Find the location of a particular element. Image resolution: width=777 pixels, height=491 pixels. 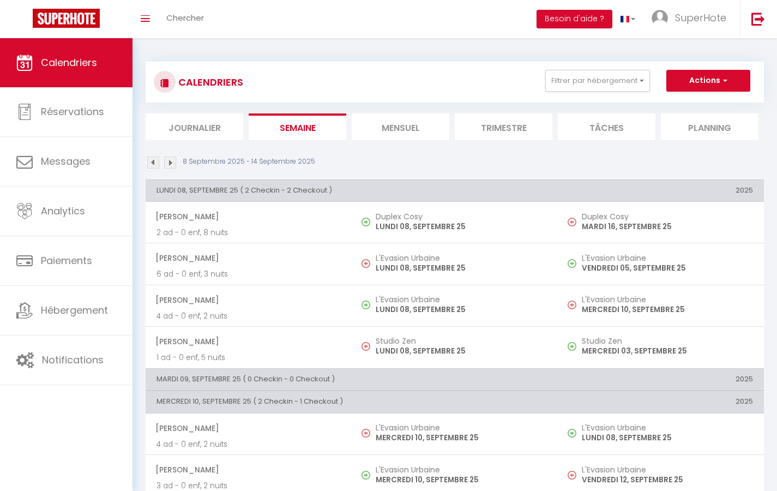

th: MERCREDI 10, SEPTEMBRE 25 ( 2 Checkin - 1 Checkout ) is located at coordinates (352, 402).